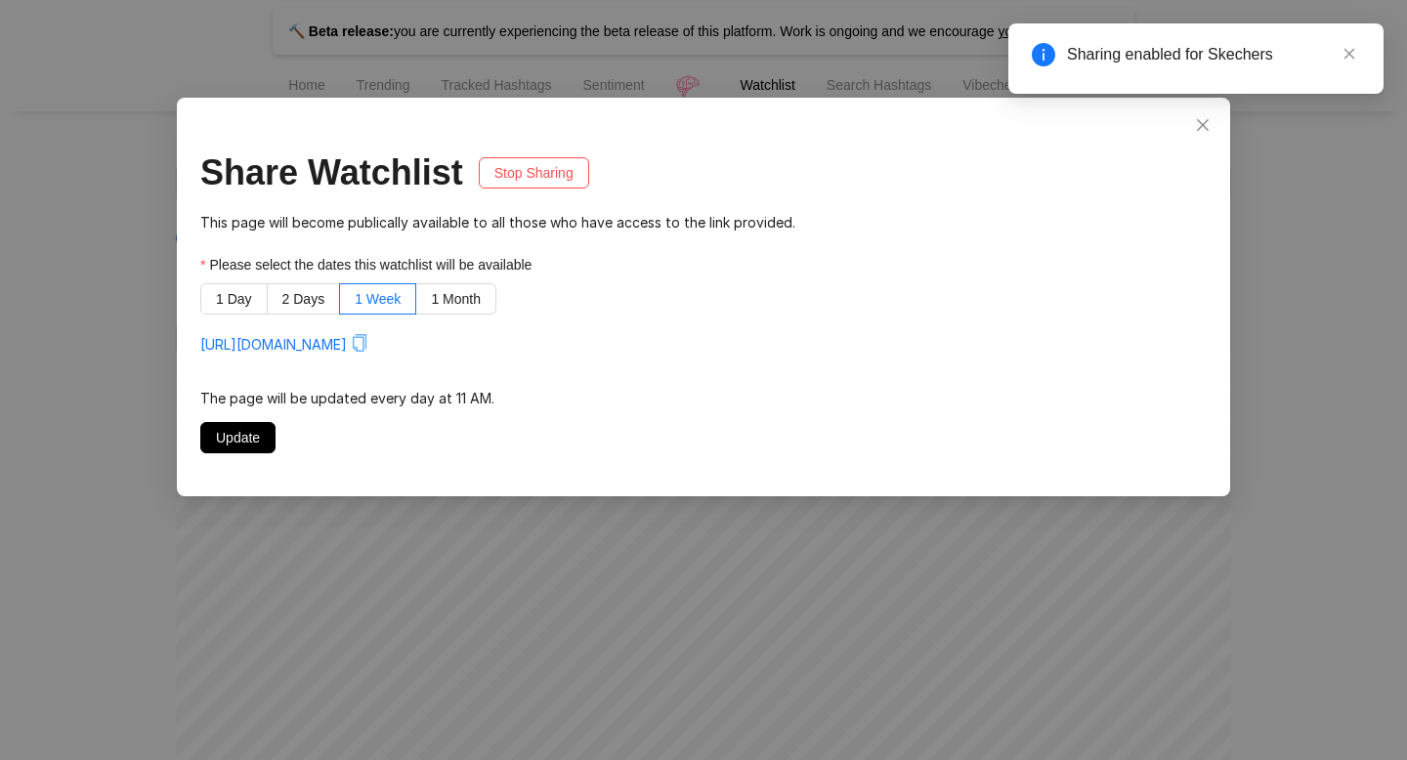  Describe the element at coordinates (455, 299) in the screenshot. I see `span: 1 Month` at that location.